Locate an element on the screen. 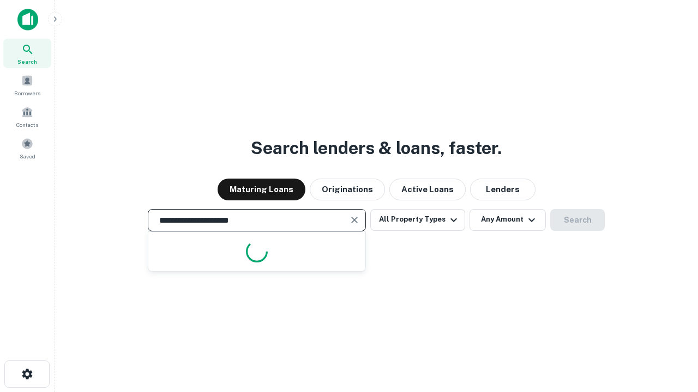 Image resolution: width=698 pixels, height=392 pixels. button: Active Loans is located at coordinates (427, 190).